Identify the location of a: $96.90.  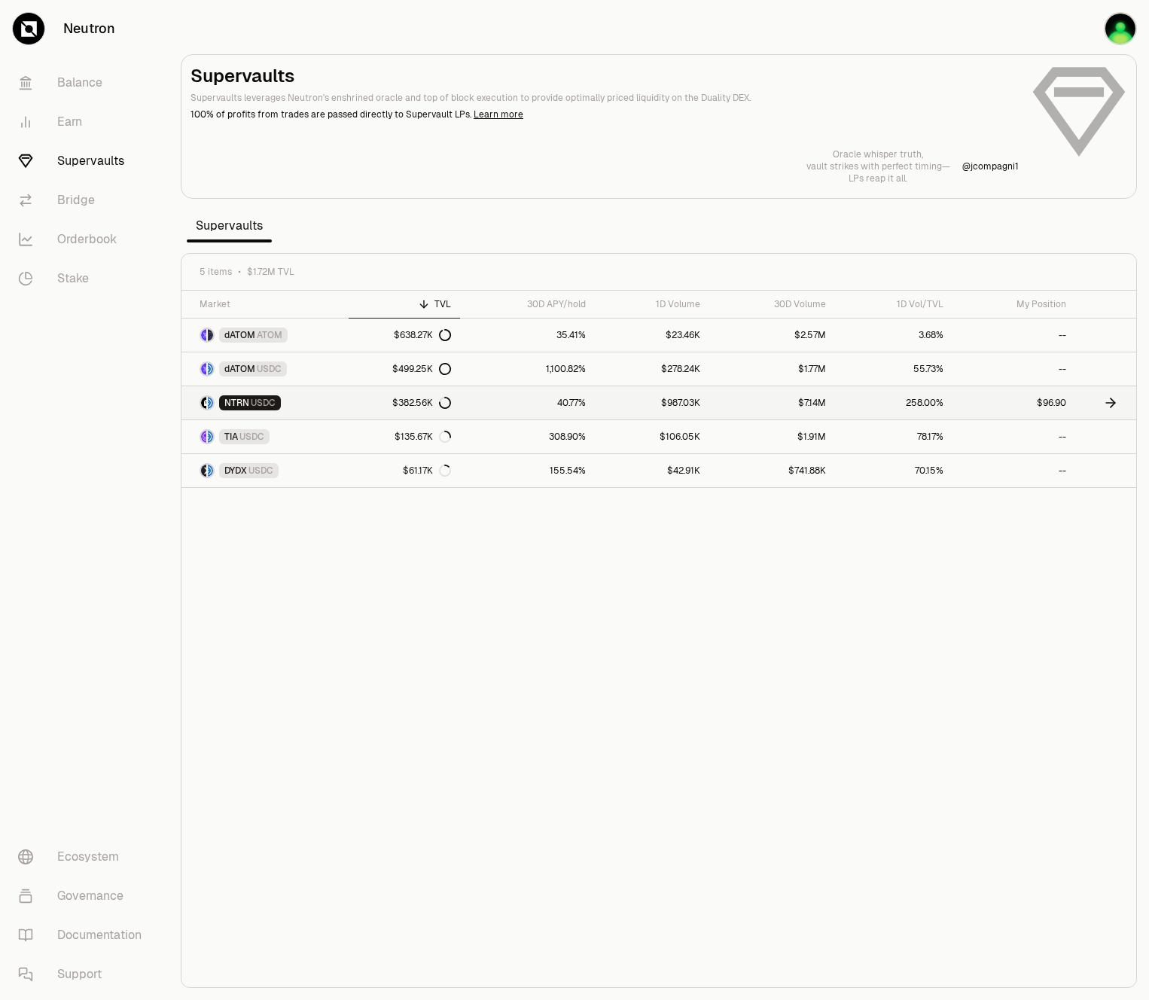
(1015, 403).